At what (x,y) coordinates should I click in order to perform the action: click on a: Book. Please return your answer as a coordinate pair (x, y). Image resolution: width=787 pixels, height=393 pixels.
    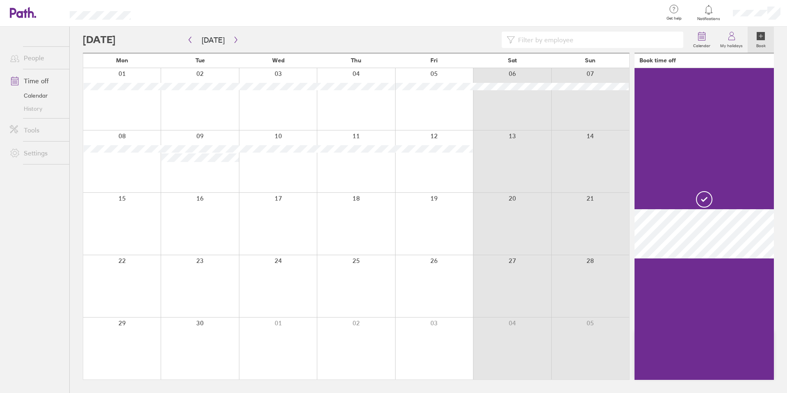
    Looking at the image, I should click on (761, 40).